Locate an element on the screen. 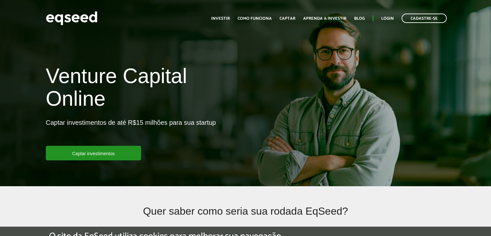 Image resolution: width=491 pixels, height=236 pixels. a: Captar is located at coordinates (287, 18).